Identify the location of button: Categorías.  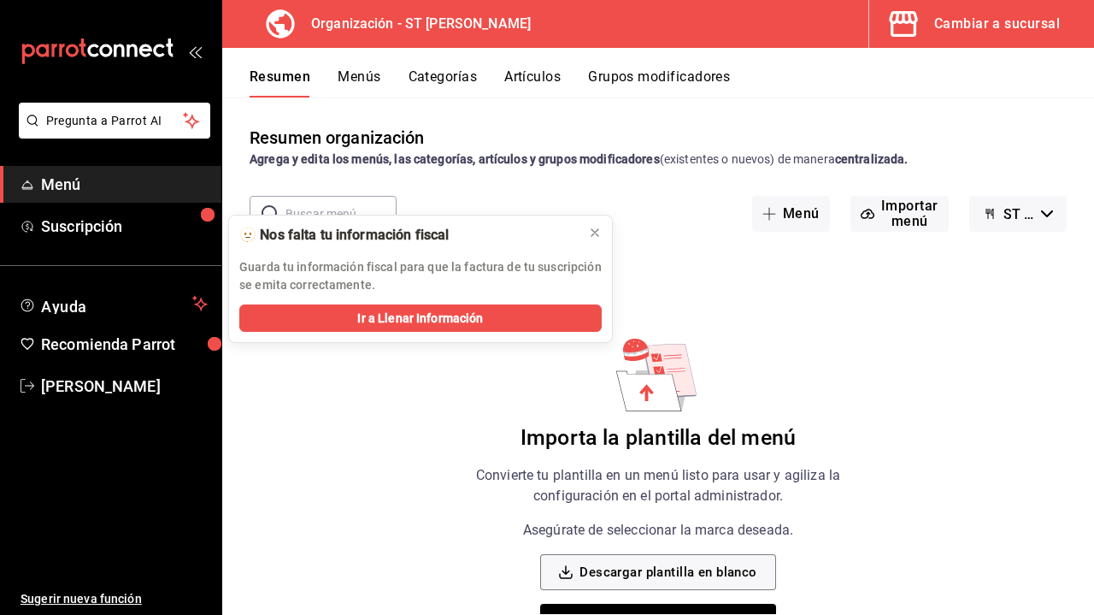
(443, 83).